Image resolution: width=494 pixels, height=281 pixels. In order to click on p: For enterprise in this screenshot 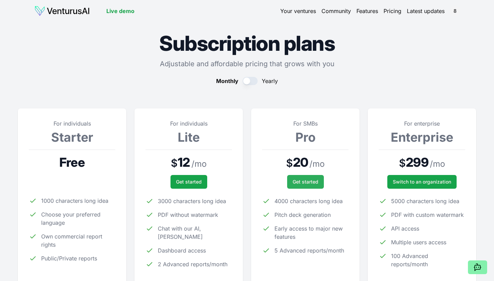, I will do `click(422, 123)`.